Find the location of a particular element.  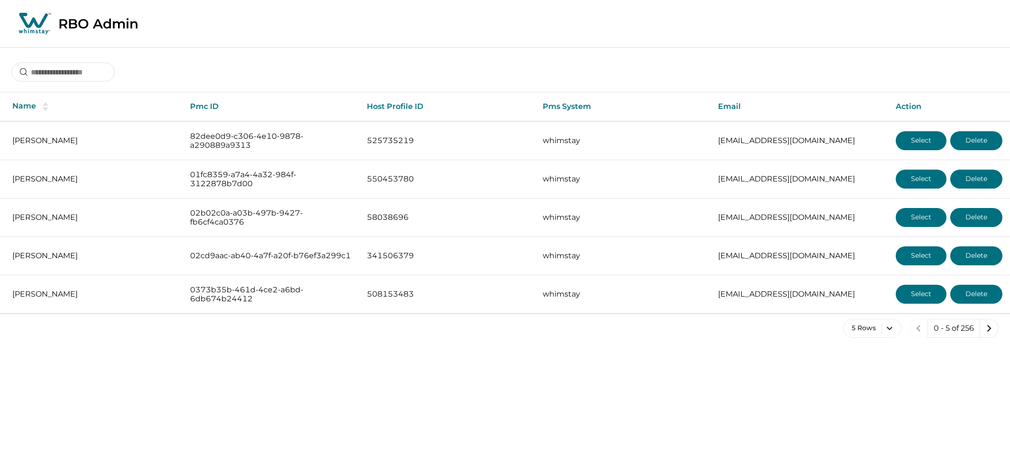

p: 02cd9aac-ab40-4a7f-a20f-b76ef3a299c1 is located at coordinates (271, 256).